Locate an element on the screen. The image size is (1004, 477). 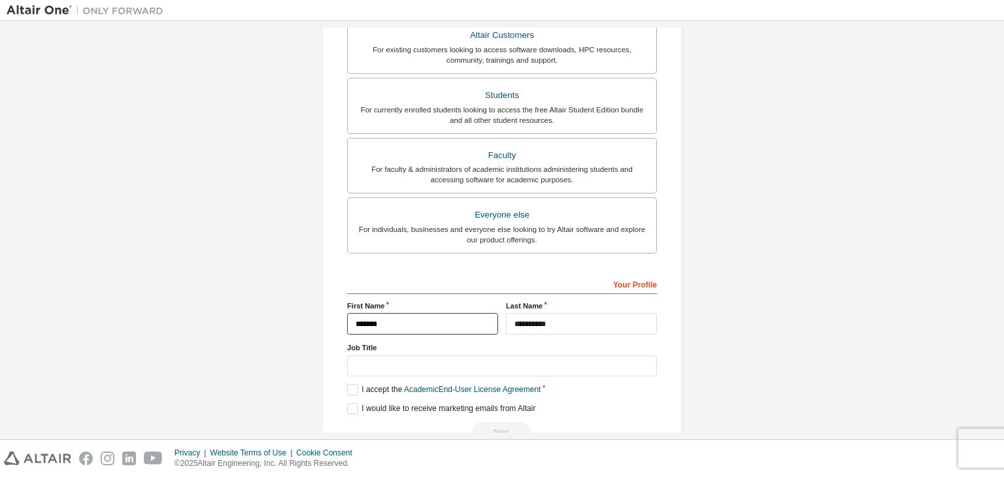
div: For individuals, businesses and everyone else looking to try Altair software and explore our prod... is located at coordinates (502, 235).